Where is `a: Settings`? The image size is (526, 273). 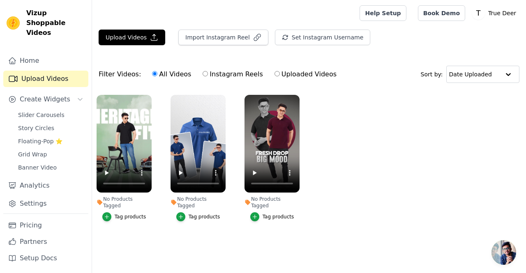
a: Settings is located at coordinates (46, 204).